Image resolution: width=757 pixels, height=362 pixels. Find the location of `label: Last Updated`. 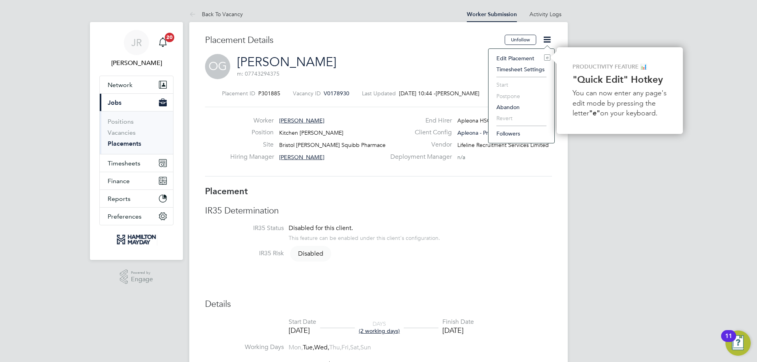

label: Last Updated is located at coordinates (379, 93).